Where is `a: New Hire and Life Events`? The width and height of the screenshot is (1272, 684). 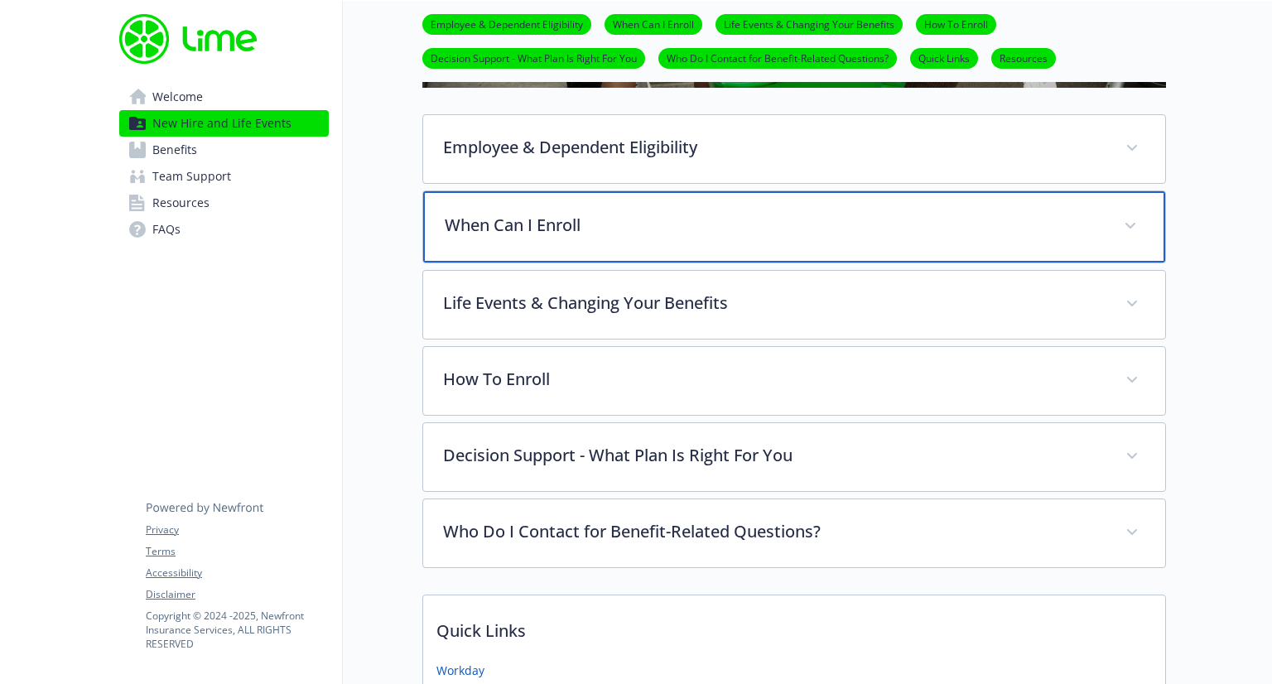
a: New Hire and Life Events is located at coordinates (224, 123).